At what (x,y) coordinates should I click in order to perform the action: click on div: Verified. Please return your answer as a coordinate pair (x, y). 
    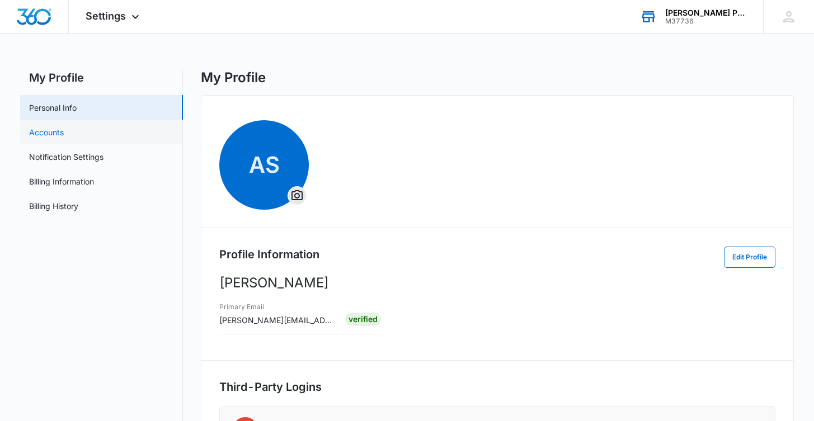
    Looking at the image, I should click on (363, 319).